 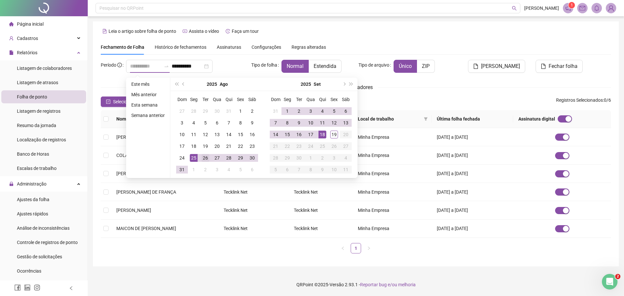 I want to click on td: 2025-07-28, so click(x=194, y=111).